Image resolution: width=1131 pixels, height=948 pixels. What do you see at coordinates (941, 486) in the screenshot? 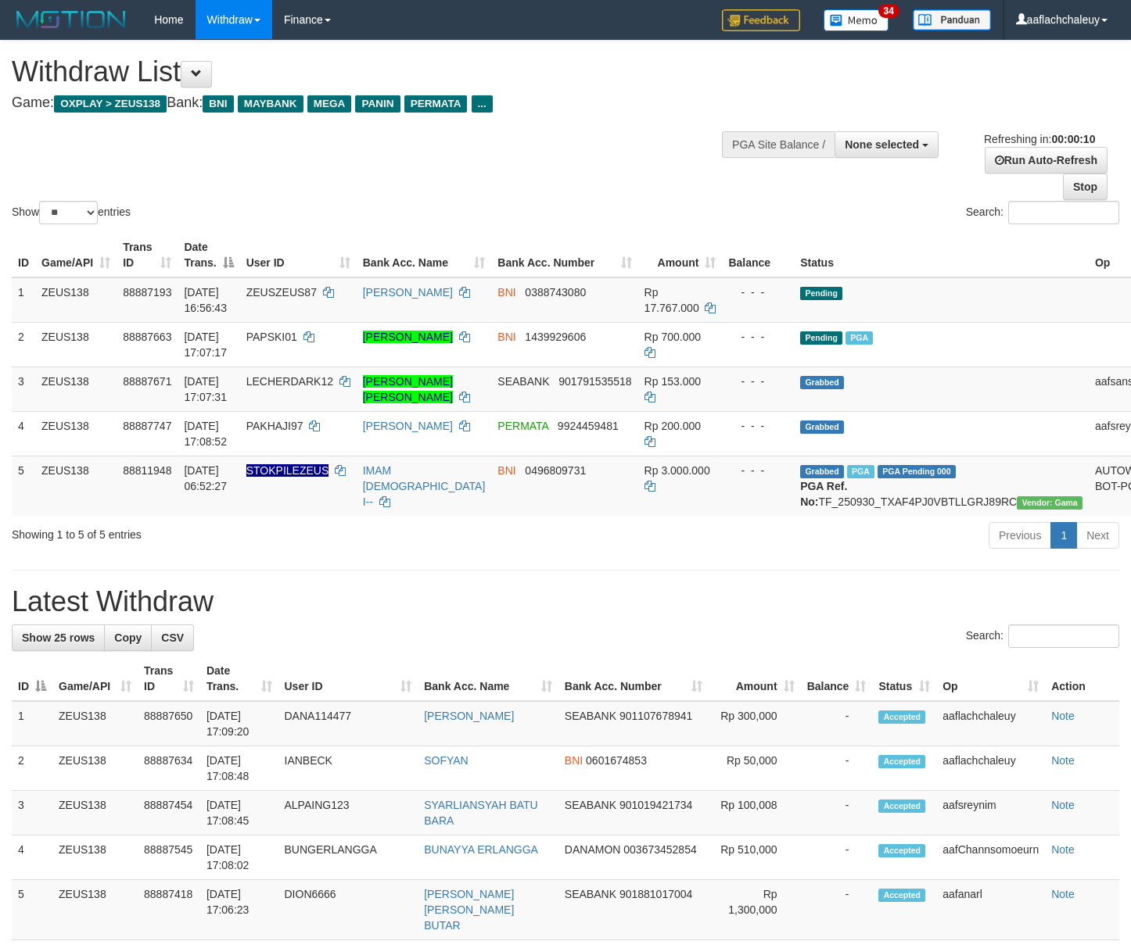
I see `td: TF_250930_TXAF4PJ0VBTLLGRJ89RC` at bounding box center [941, 486].